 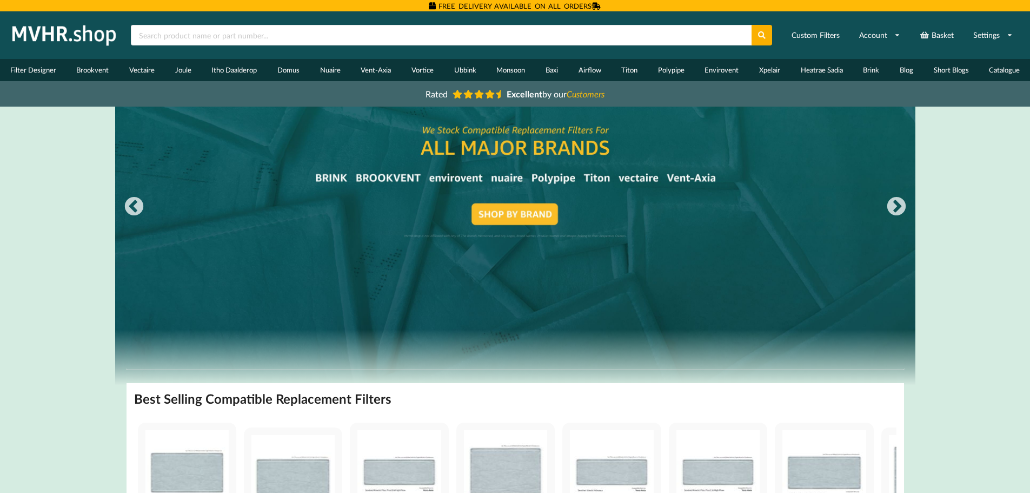 I want to click on a: Airflow, so click(x=590, y=70).